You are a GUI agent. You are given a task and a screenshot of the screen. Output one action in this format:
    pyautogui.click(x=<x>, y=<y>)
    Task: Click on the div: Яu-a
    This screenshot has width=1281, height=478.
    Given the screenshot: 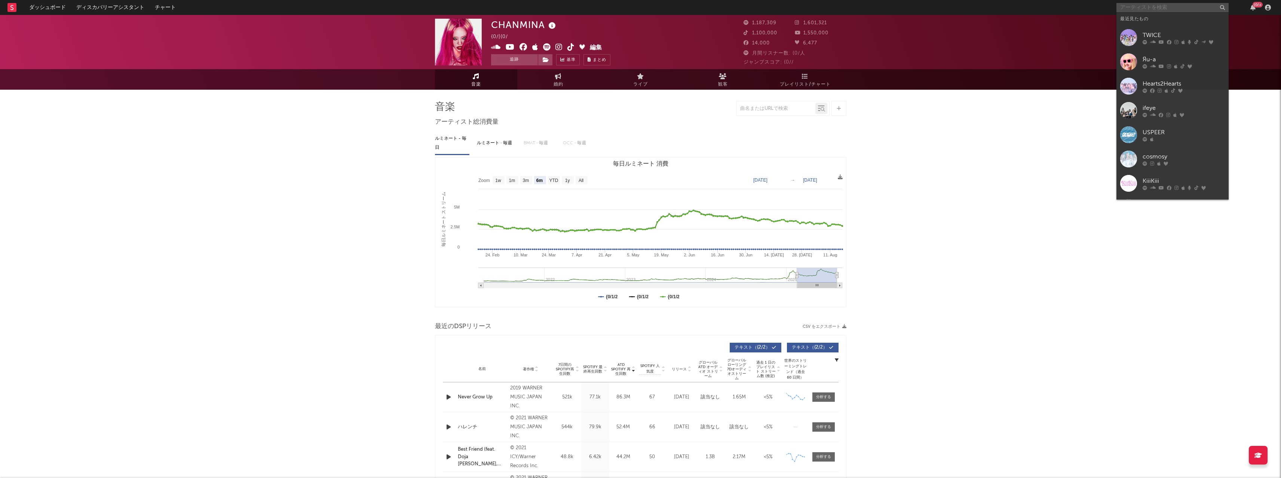 What is the action you would take?
    pyautogui.click(x=1184, y=59)
    